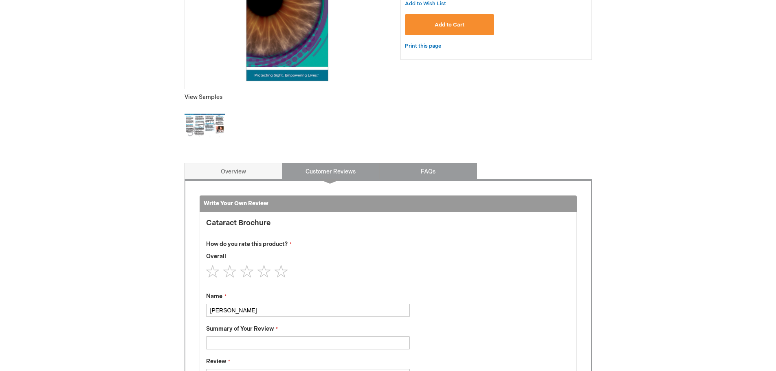 The height and width of the screenshot is (371, 776). Describe the element at coordinates (236, 203) in the screenshot. I see `strong: Write Your Own Review` at that location.